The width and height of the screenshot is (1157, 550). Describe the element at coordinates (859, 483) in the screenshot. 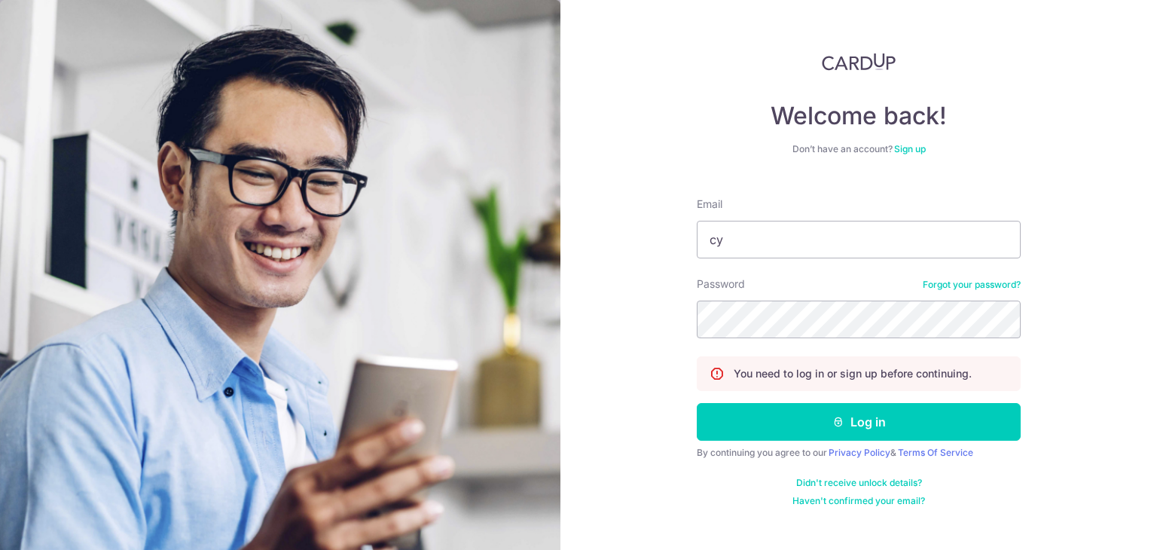

I see `a: Didn't receive unlock details?` at that location.